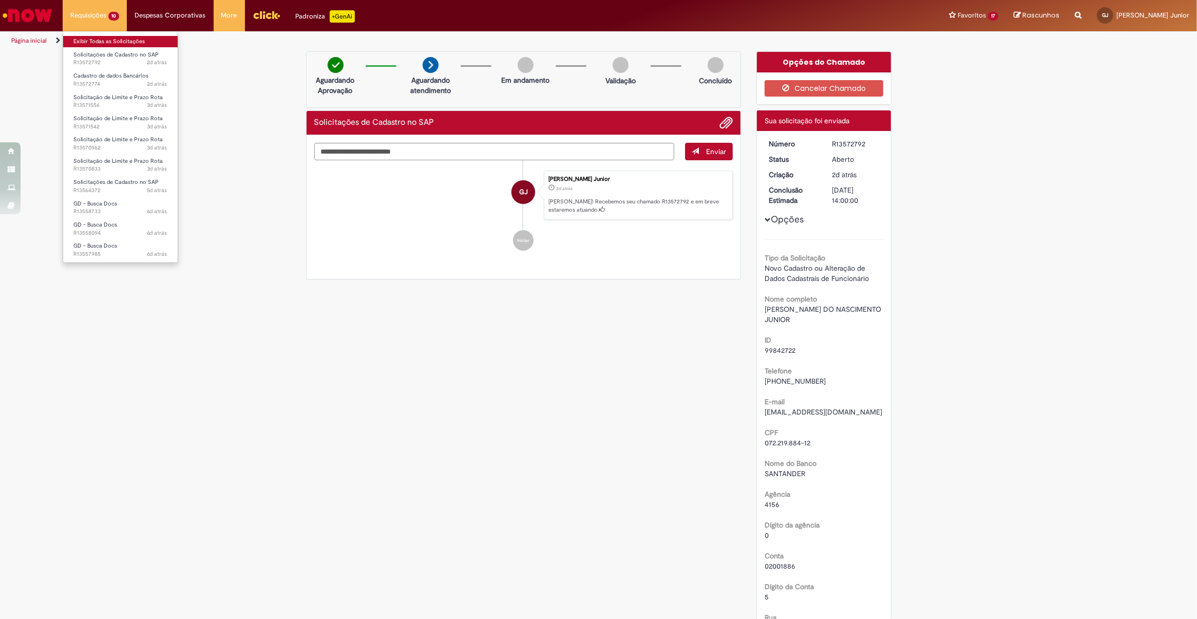 The width and height of the screenshot is (1197, 619). I want to click on span: SANTANDER, so click(784, 473).